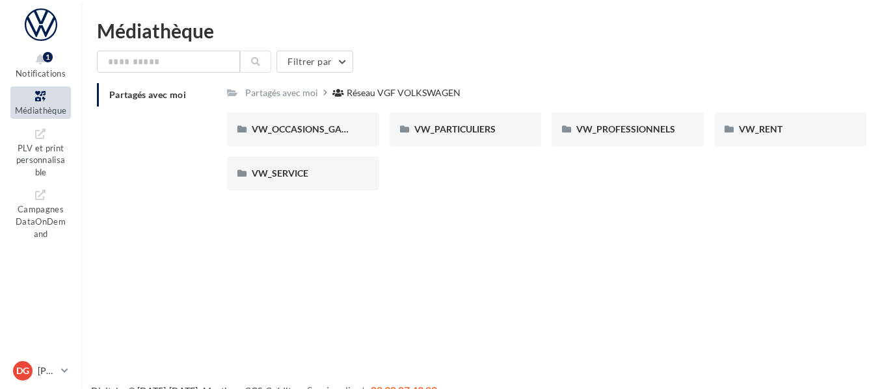 The width and height of the screenshot is (882, 389). What do you see at coordinates (481, 31) in the screenshot?
I see `div: Médiathèque` at bounding box center [481, 31].